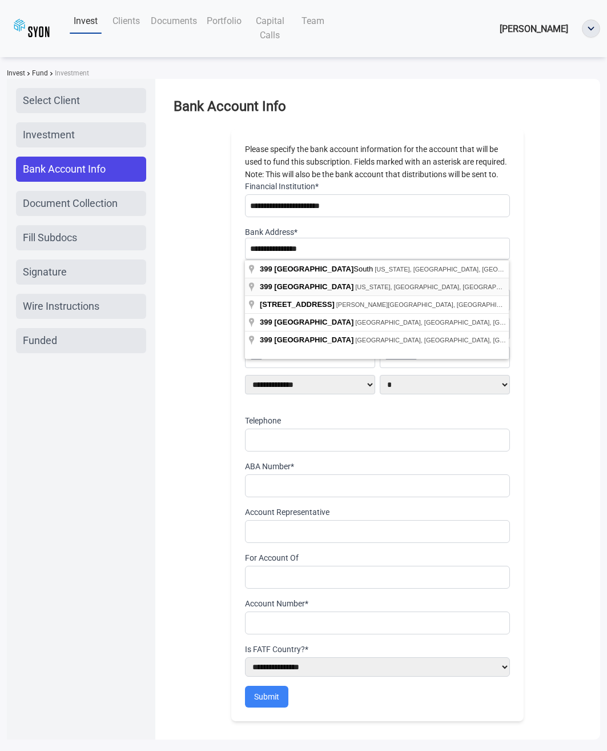 The height and width of the screenshot is (751, 607). What do you see at coordinates (313, 21) in the screenshot?
I see `a: Team` at bounding box center [313, 21].